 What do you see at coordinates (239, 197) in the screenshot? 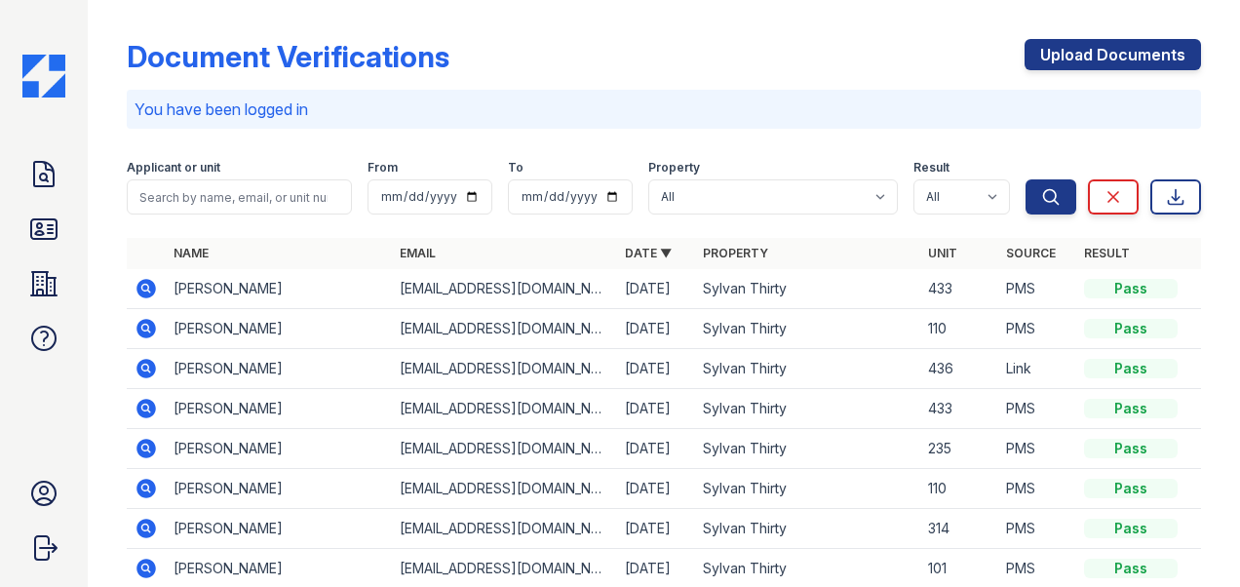
I see `input: Search by name, email, or unit number` at bounding box center [239, 197].